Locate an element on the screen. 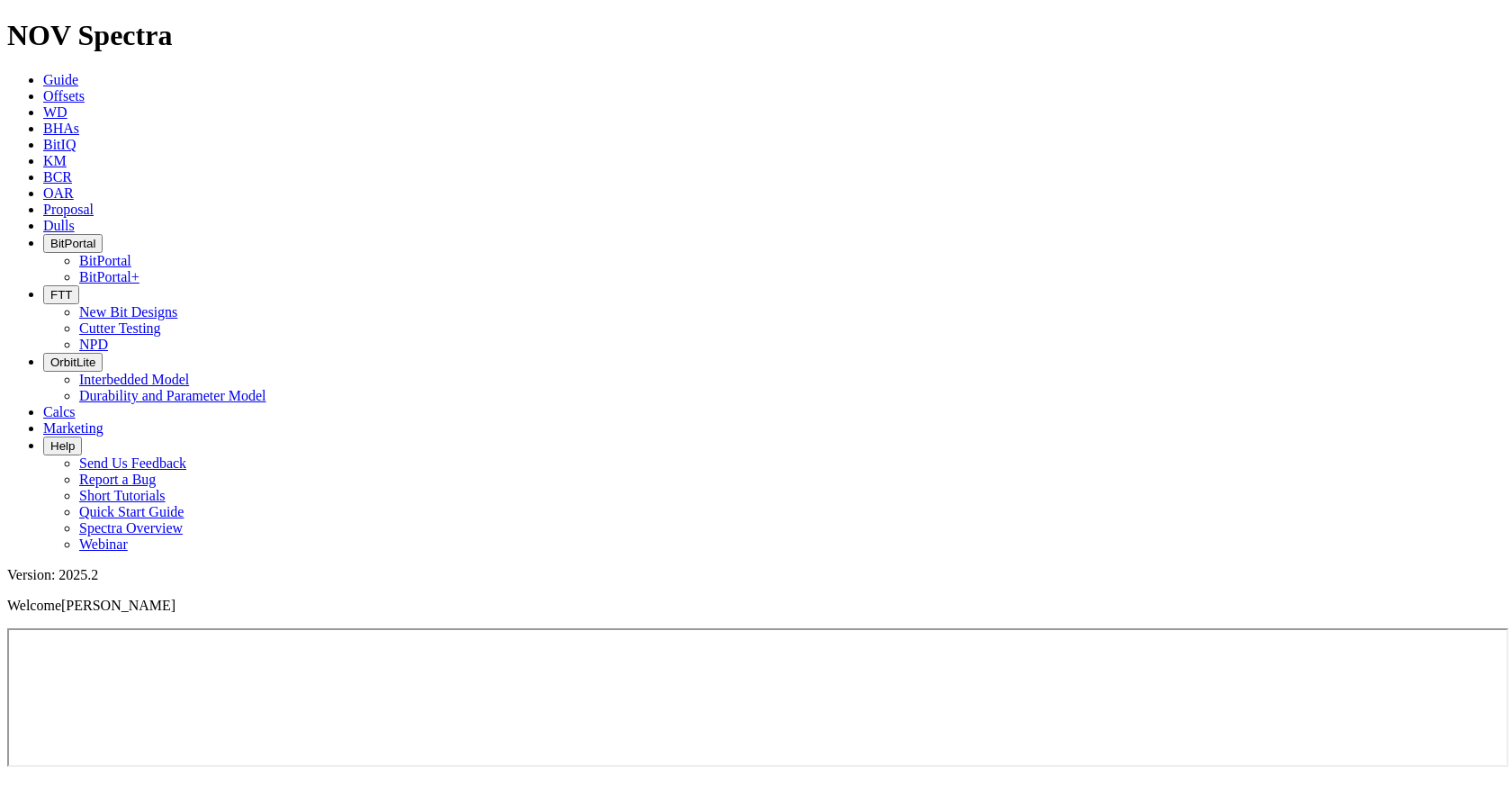 Image resolution: width=1512 pixels, height=793 pixels. a: Proposal is located at coordinates (68, 208).